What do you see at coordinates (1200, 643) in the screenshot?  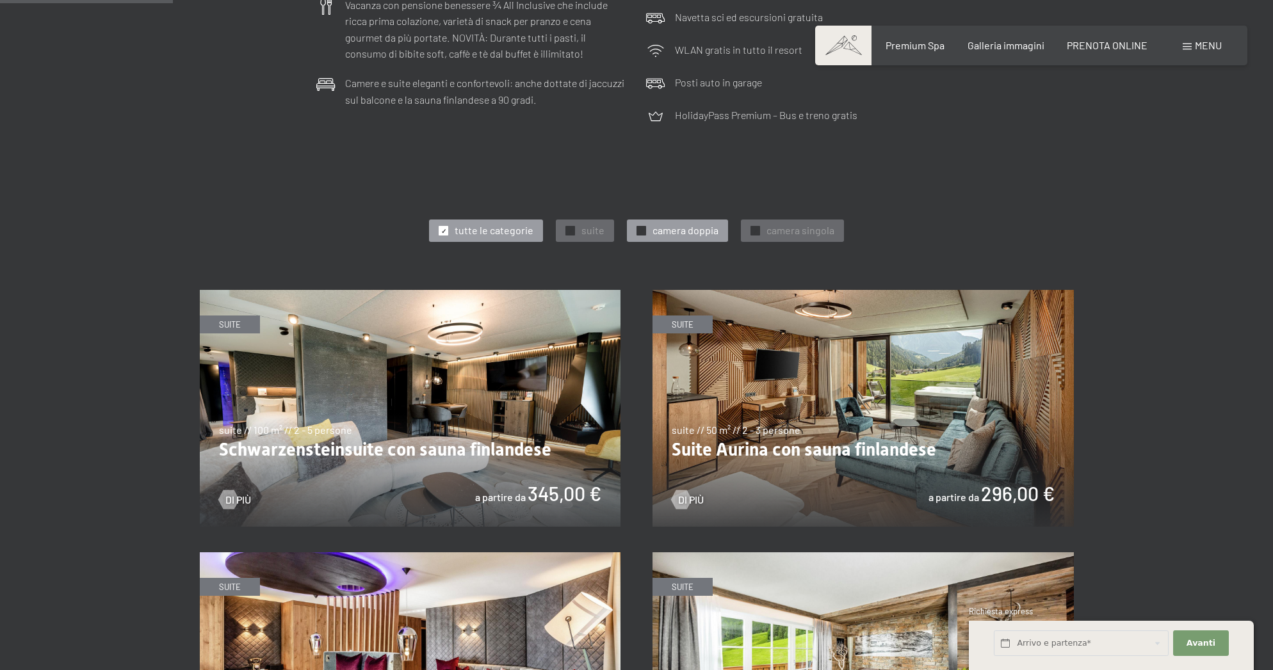 I see `button: Avanti` at bounding box center [1200, 643].